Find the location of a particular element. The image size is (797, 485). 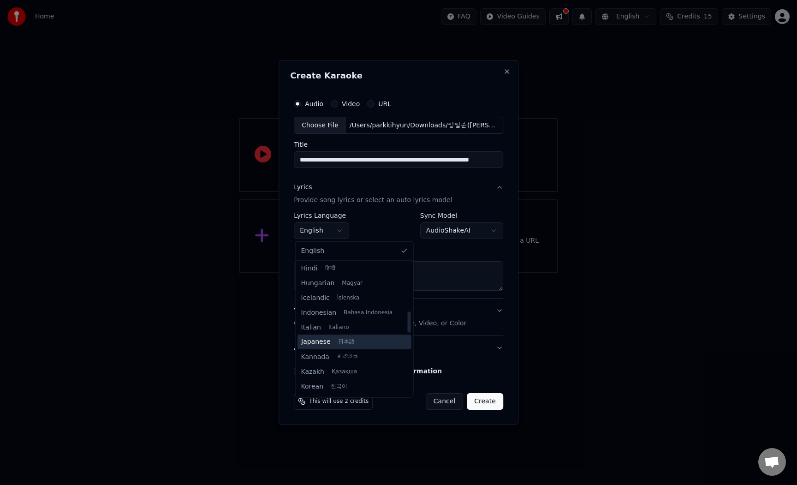

span: Icelandic is located at coordinates (316, 298).